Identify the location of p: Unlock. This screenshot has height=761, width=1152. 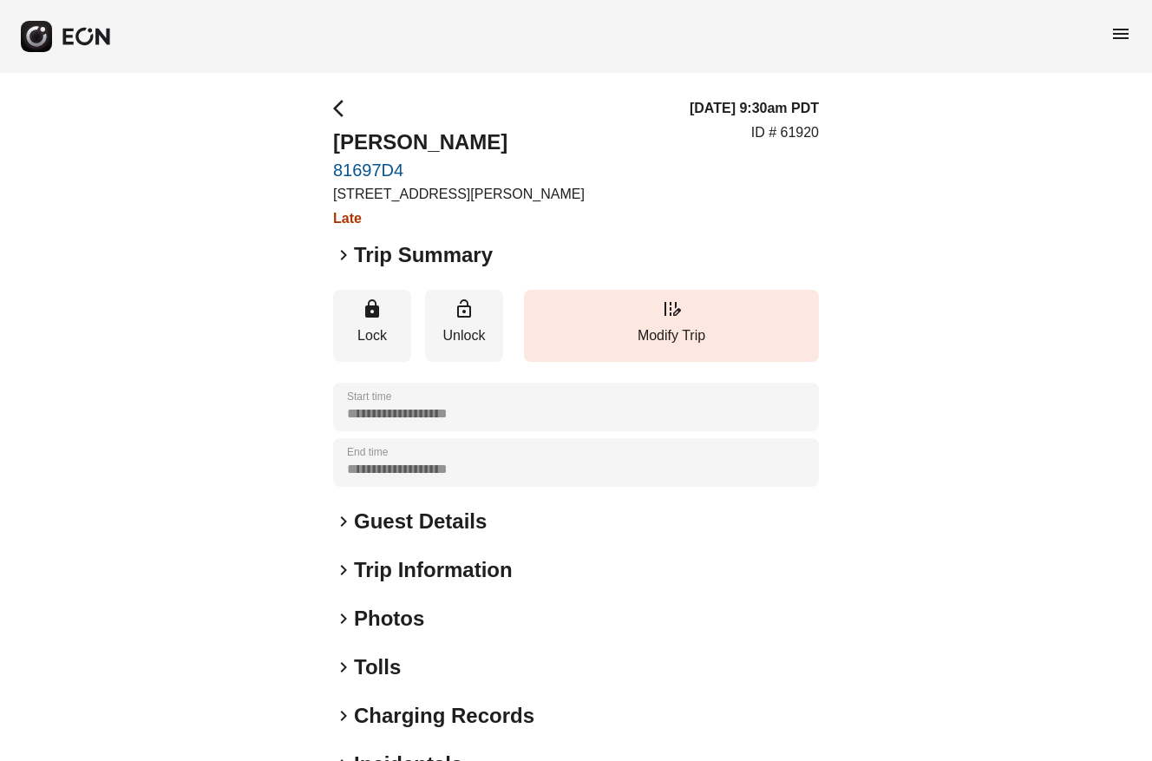
(464, 336).